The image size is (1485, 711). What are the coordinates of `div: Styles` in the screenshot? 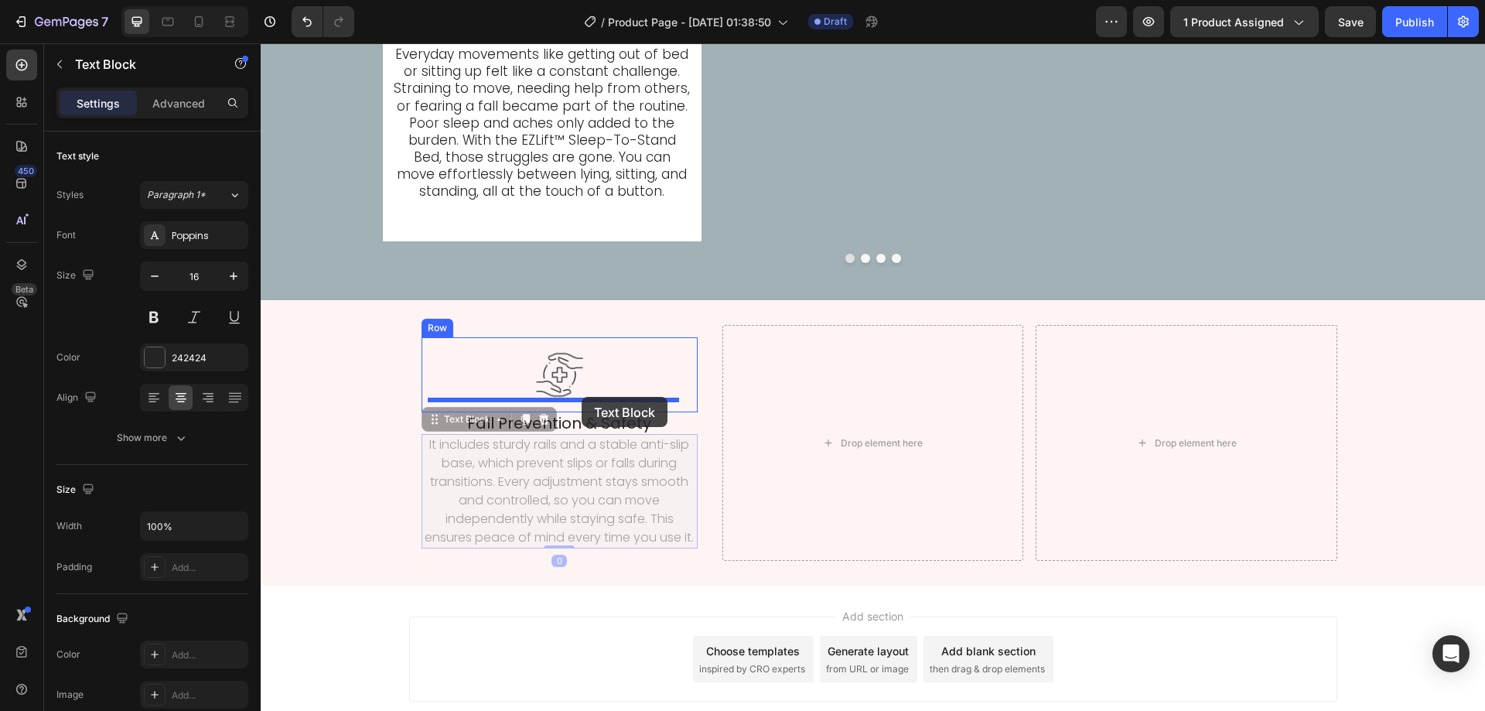 It's located at (70, 195).